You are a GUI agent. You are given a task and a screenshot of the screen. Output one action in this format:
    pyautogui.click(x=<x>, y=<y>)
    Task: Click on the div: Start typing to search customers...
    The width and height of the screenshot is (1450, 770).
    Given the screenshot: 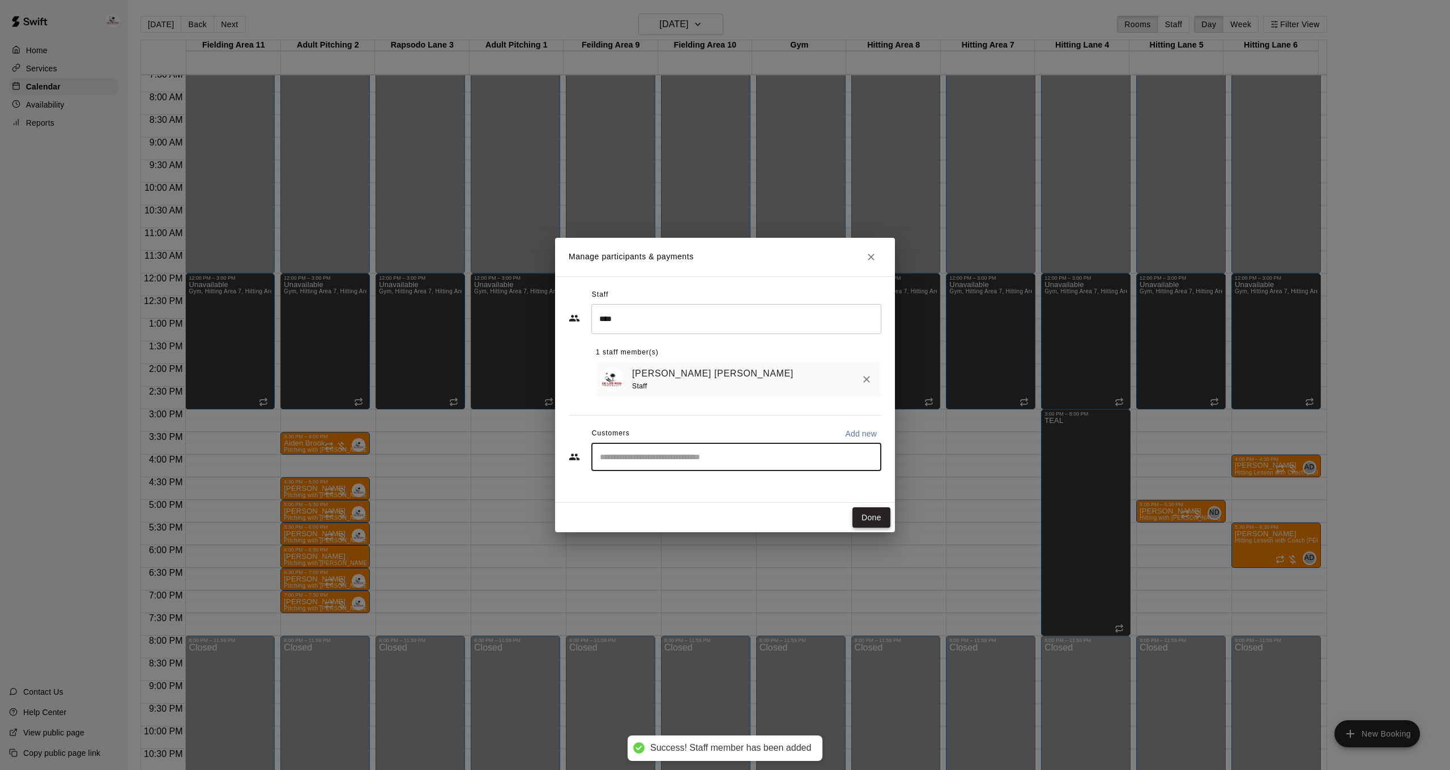 What is the action you would take?
    pyautogui.click(x=736, y=457)
    